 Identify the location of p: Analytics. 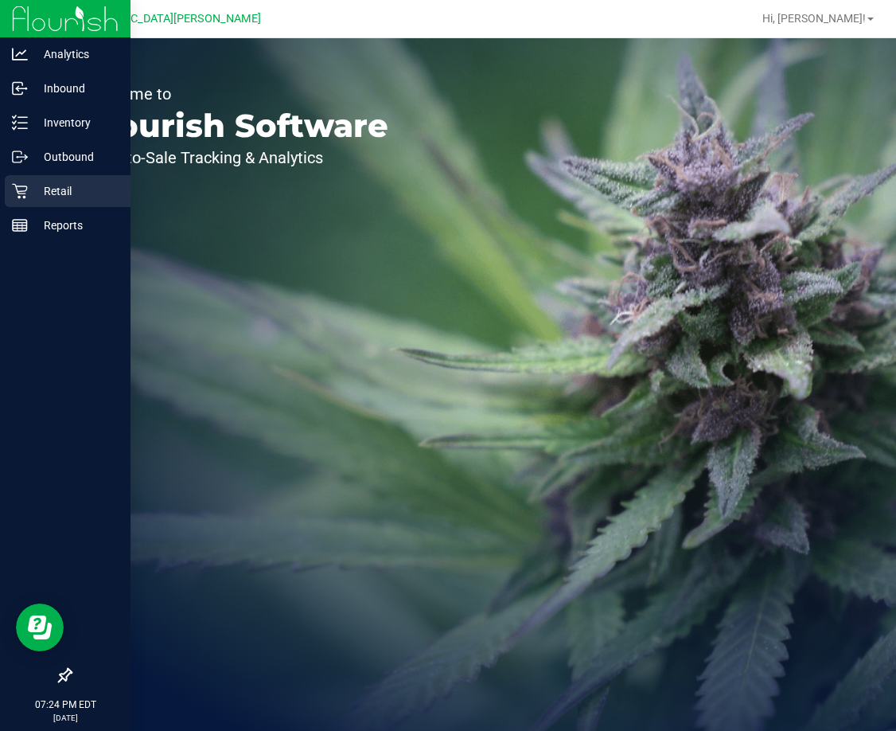
(76, 54).